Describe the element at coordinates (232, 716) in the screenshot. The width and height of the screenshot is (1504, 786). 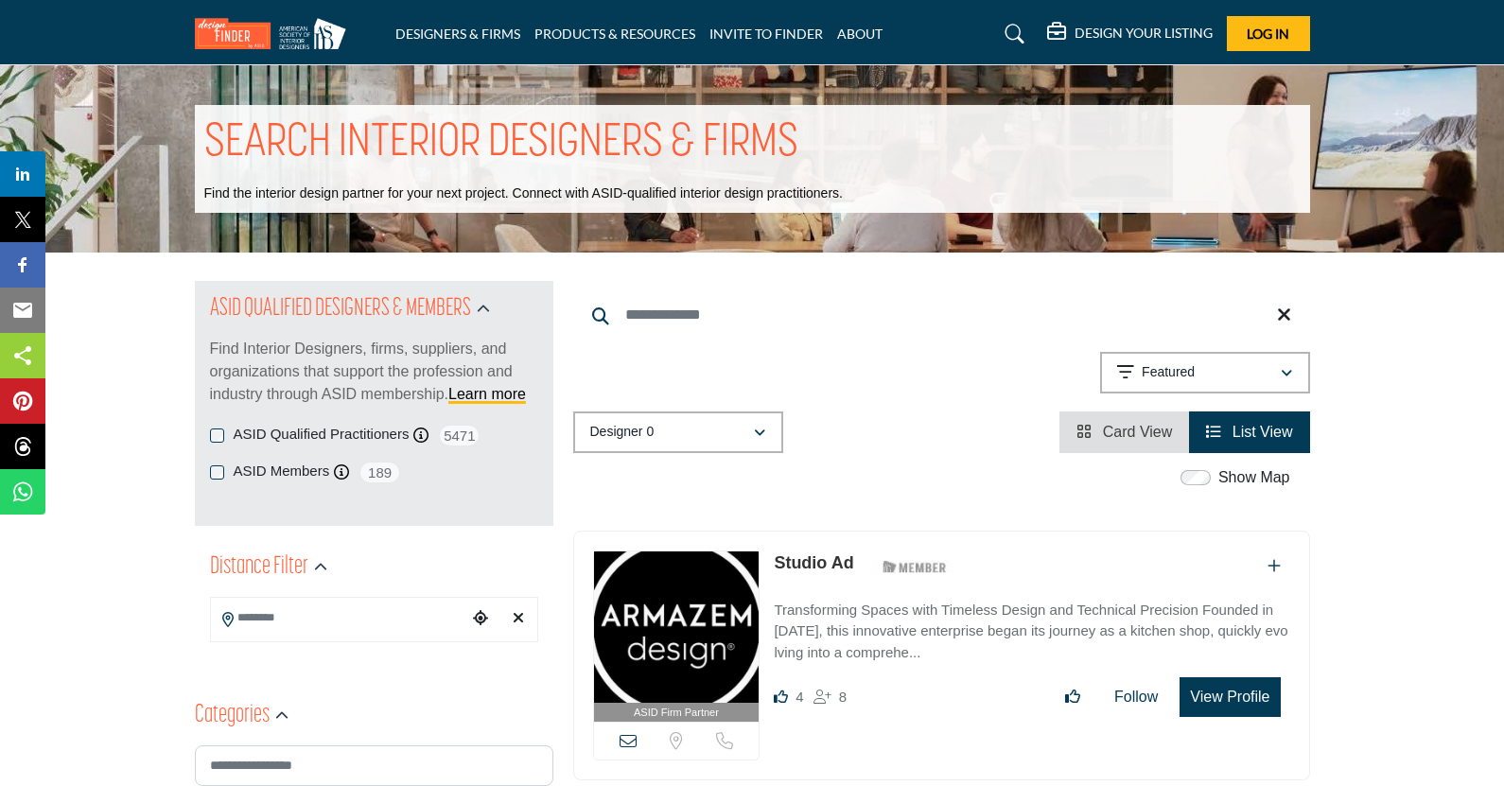
I see `h2: Categories` at that location.